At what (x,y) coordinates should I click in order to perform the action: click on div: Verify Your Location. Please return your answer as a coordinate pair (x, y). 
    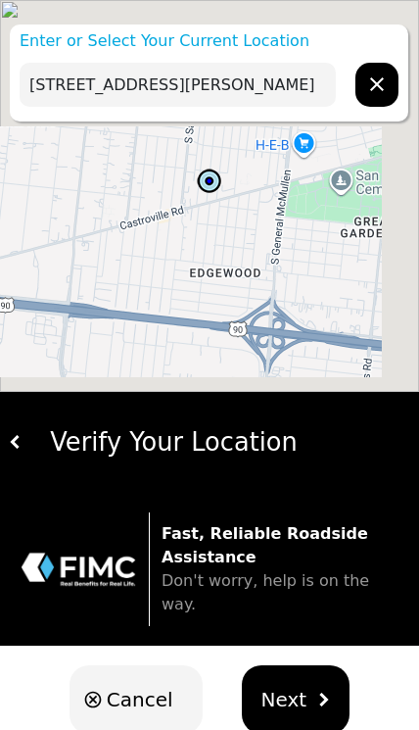
    Looking at the image, I should click on (217, 442).